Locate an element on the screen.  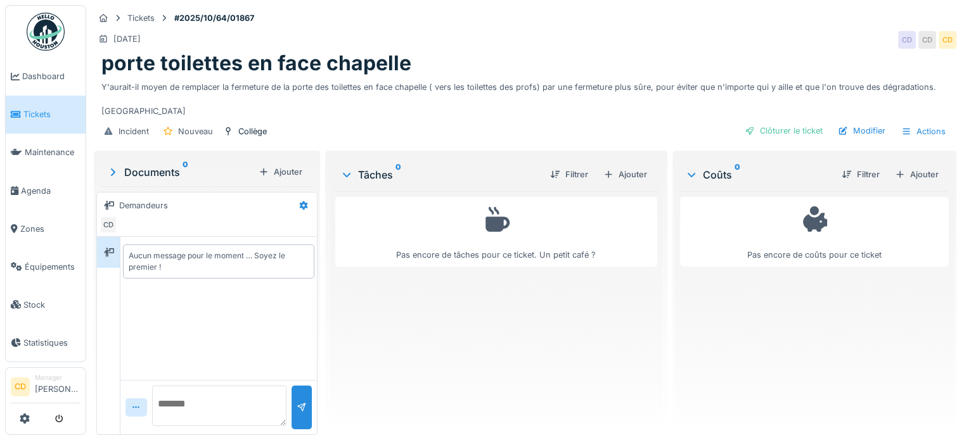
div: Demandeurs is located at coordinates (143, 205).